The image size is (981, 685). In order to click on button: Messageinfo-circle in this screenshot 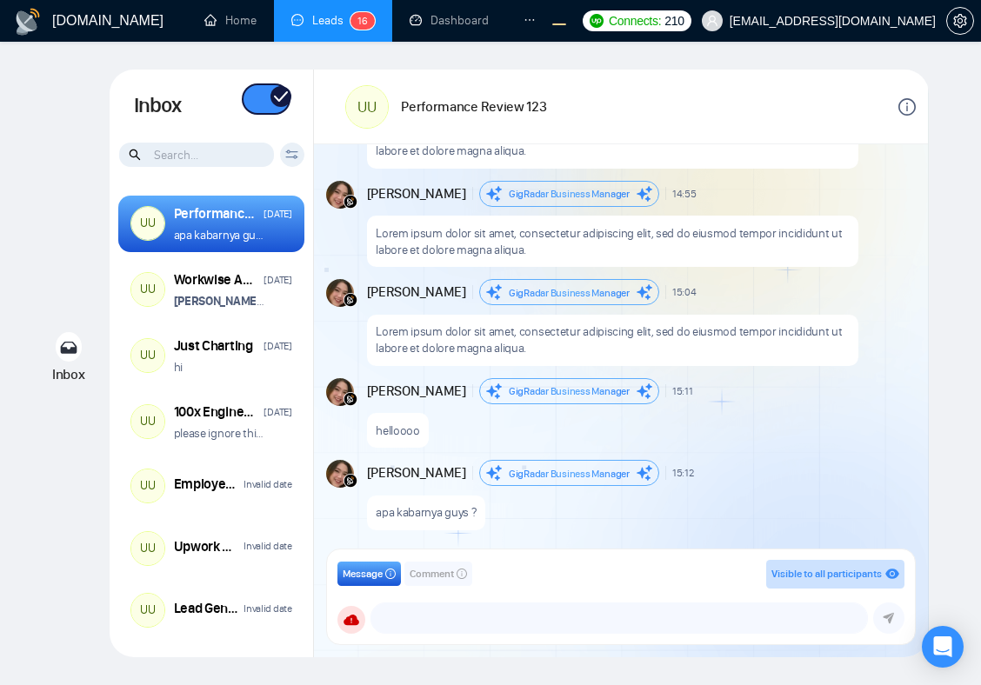, I will do `click(369, 574)`.